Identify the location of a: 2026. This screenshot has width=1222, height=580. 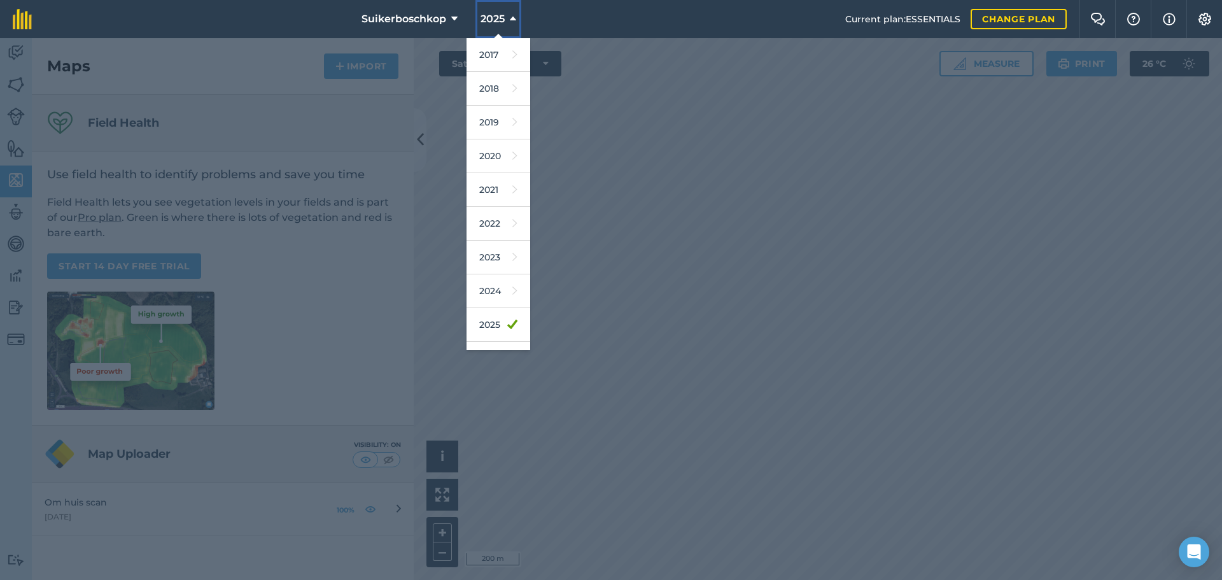
(498, 358).